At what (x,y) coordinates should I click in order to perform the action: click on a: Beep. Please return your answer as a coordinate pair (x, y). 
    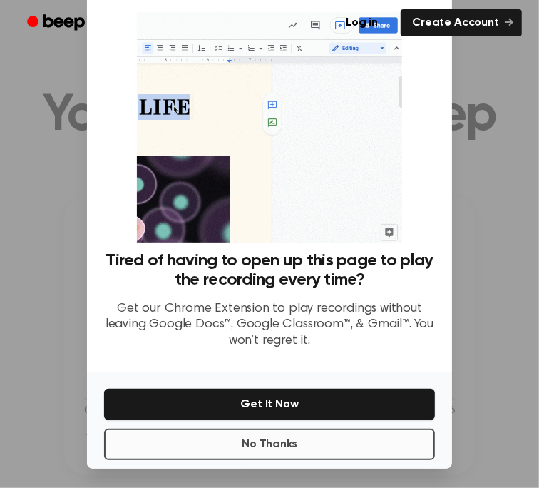
    Looking at the image, I should click on (57, 23).